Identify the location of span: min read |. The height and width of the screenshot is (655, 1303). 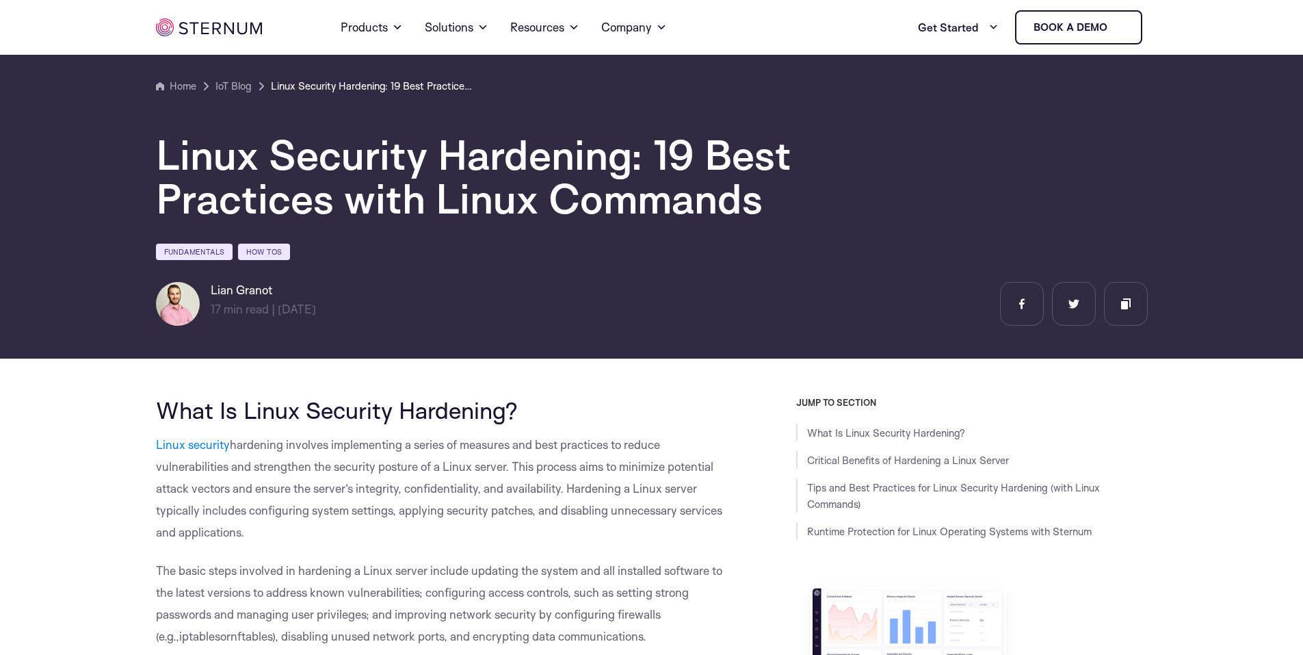
(243, 308).